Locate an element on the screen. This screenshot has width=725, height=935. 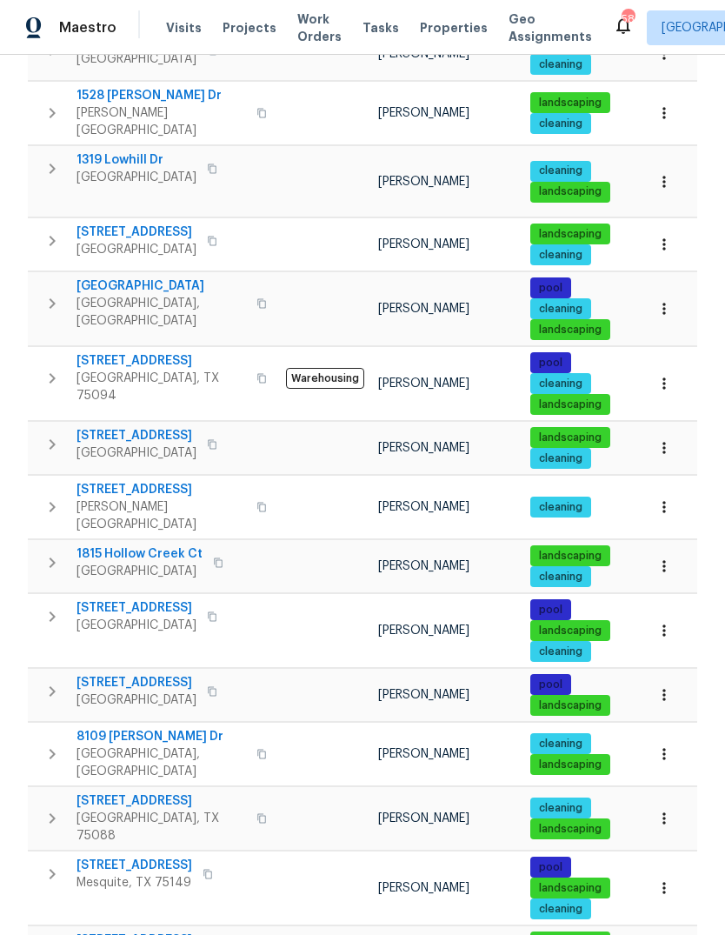
span: Geo Assignments is located at coordinates (550, 28).